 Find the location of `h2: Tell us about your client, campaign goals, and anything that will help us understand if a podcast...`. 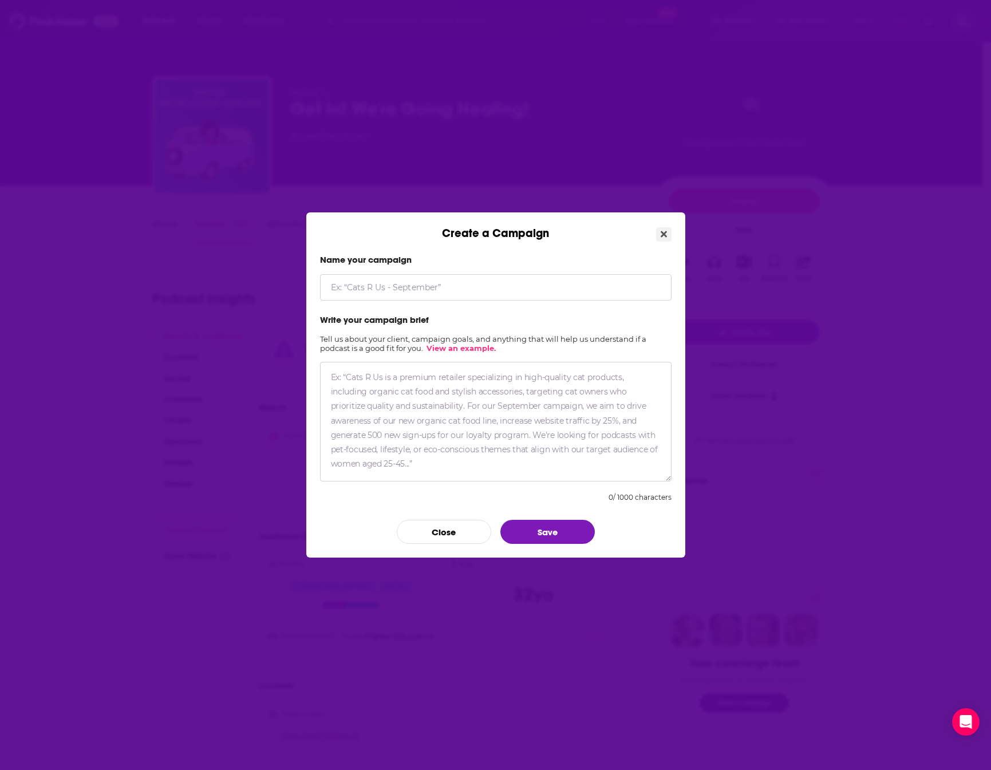

h2: Tell us about your client, campaign goals, and anything that will help us understand if a podcast... is located at coordinates (496, 344).